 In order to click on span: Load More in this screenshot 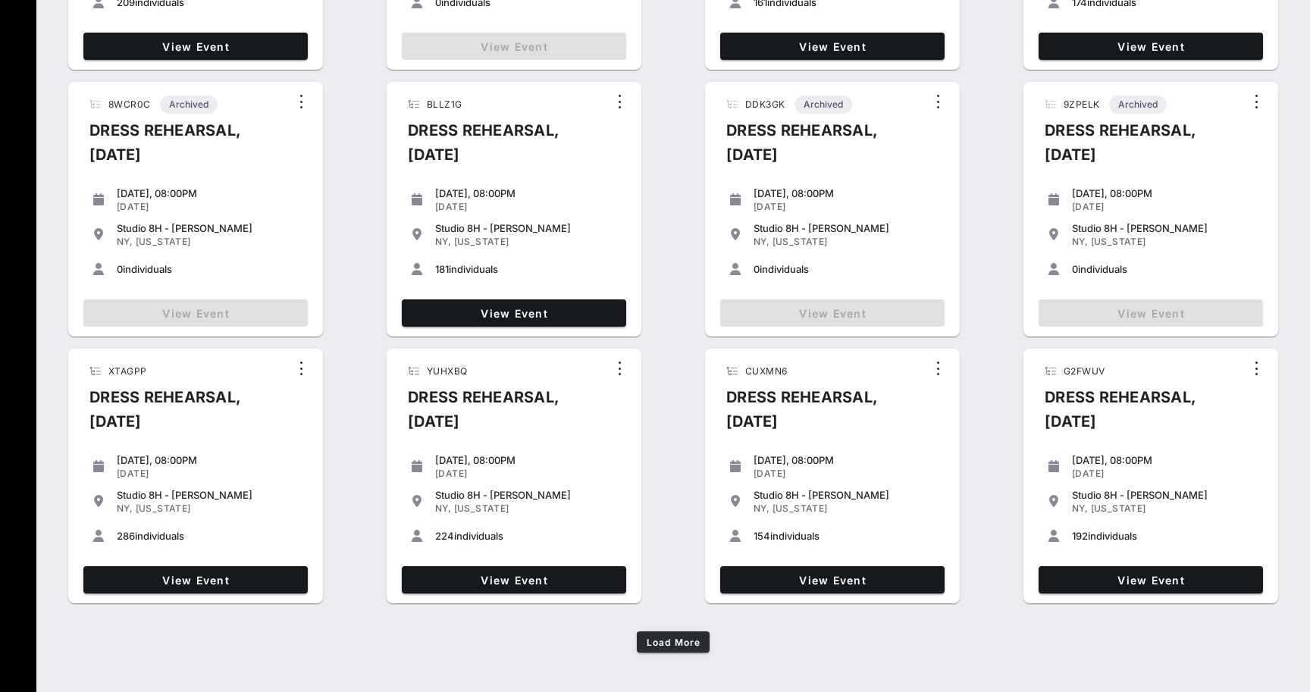, I will do `click(673, 642)`.